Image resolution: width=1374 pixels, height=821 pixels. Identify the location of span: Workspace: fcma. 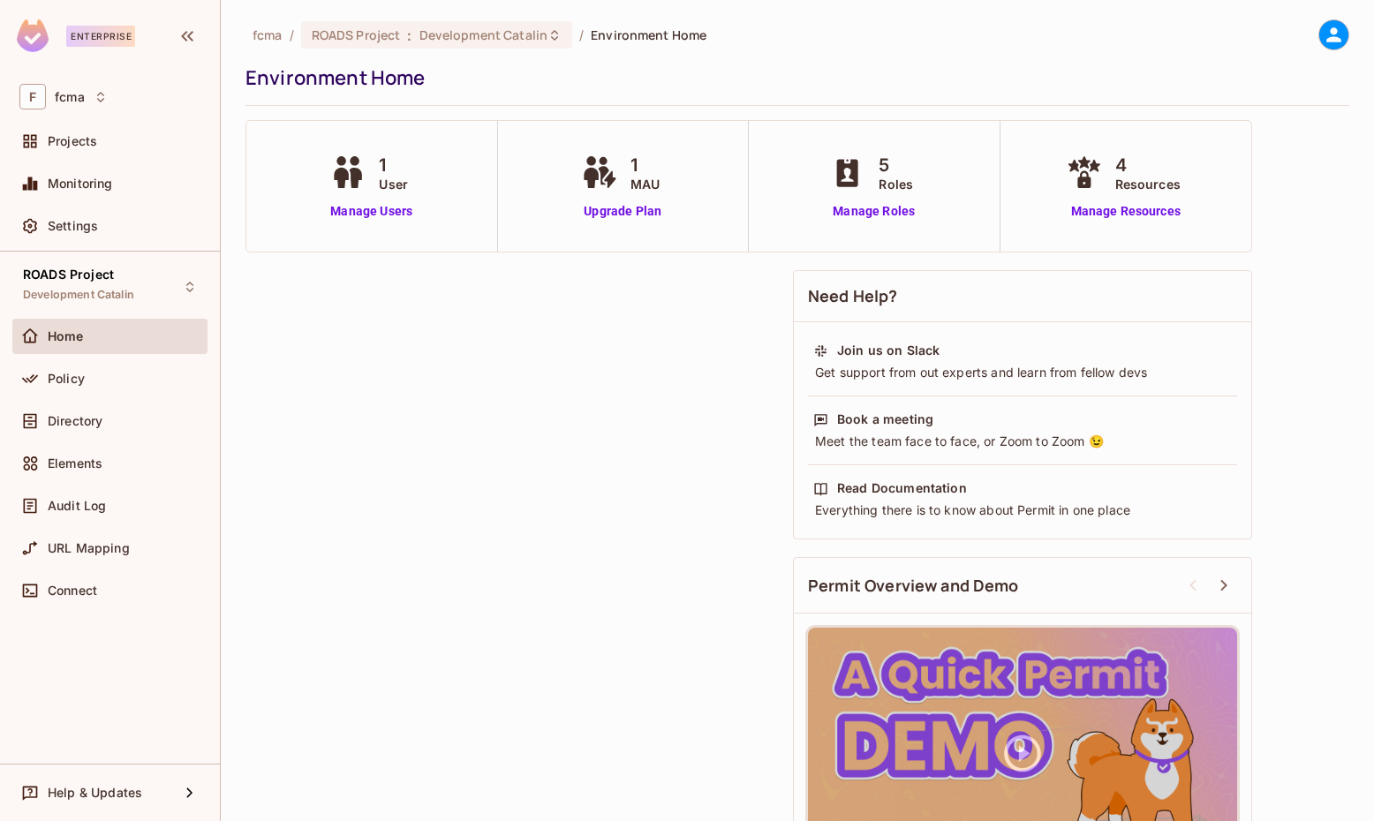
(70, 97).